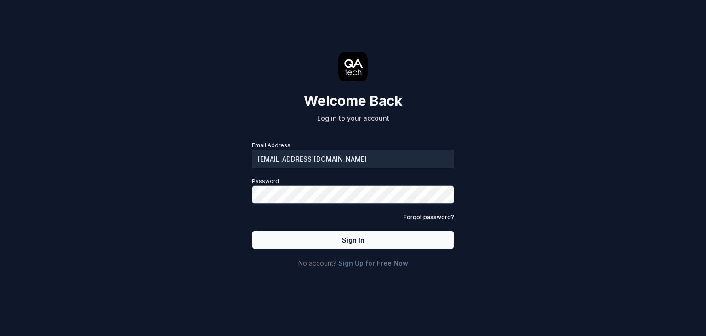  Describe the element at coordinates (353, 159) in the screenshot. I see `input: Email Address` at that location.